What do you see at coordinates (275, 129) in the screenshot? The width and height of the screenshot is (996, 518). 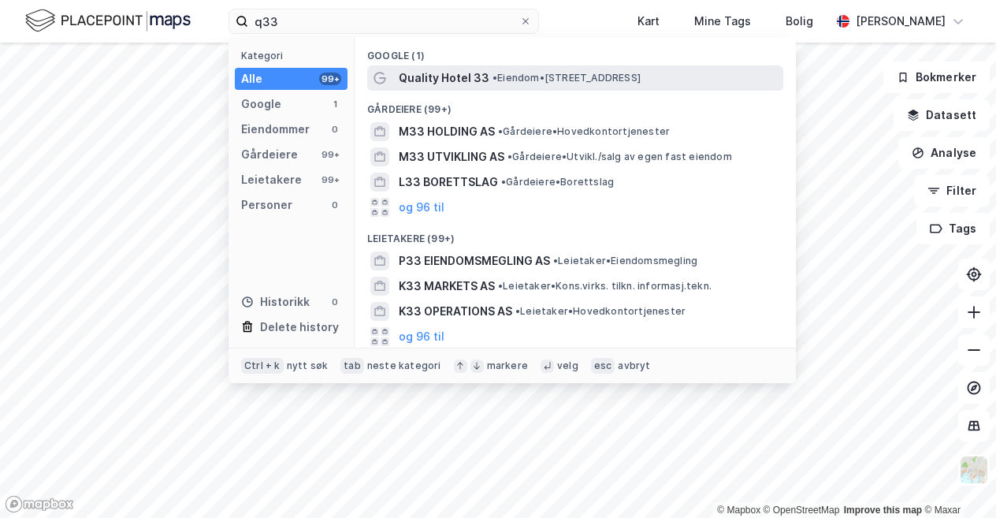 I see `div: Eiendommer` at bounding box center [275, 129].